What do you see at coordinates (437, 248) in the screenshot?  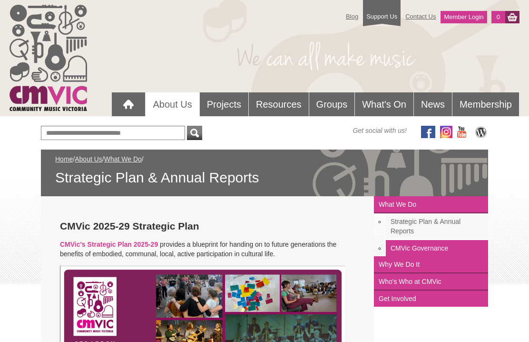 I see `a: CMVic Governance` at bounding box center [437, 248].